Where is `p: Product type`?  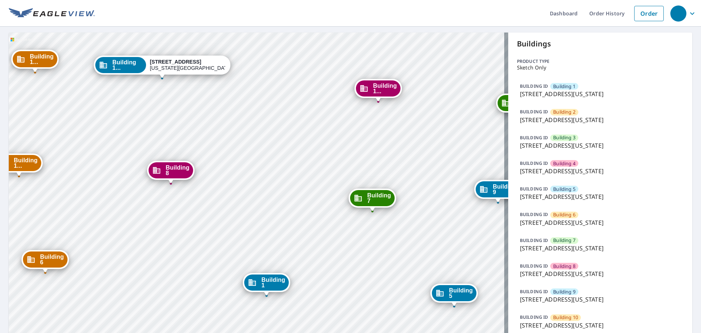
p: Product type is located at coordinates (600, 61).